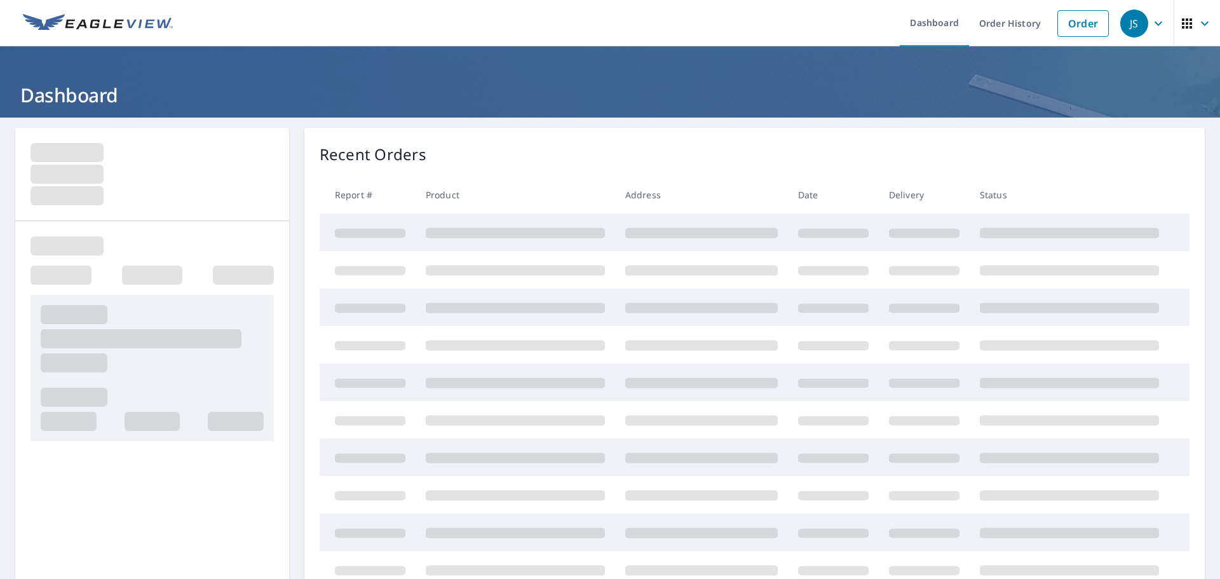 Image resolution: width=1220 pixels, height=579 pixels. Describe the element at coordinates (1134, 24) in the screenshot. I see `div: JS` at that location.